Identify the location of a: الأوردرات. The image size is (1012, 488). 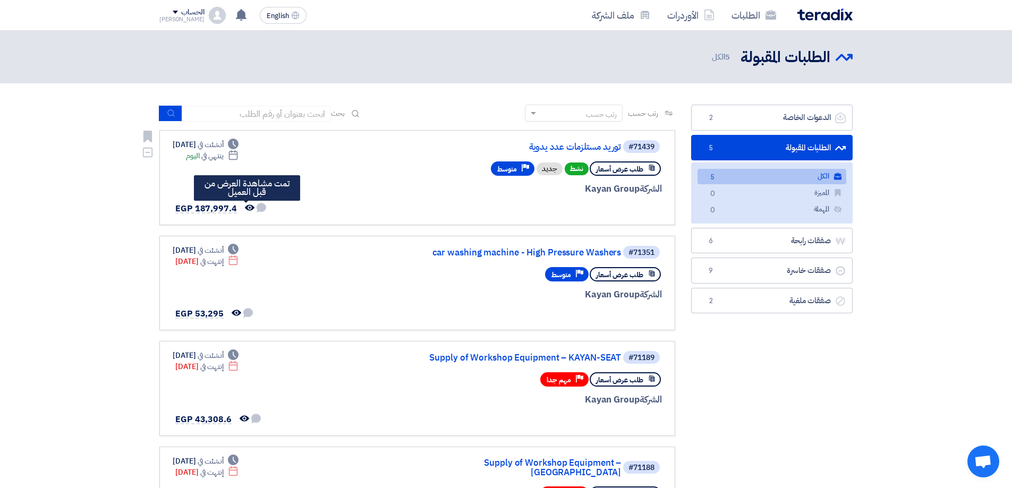
(690, 15).